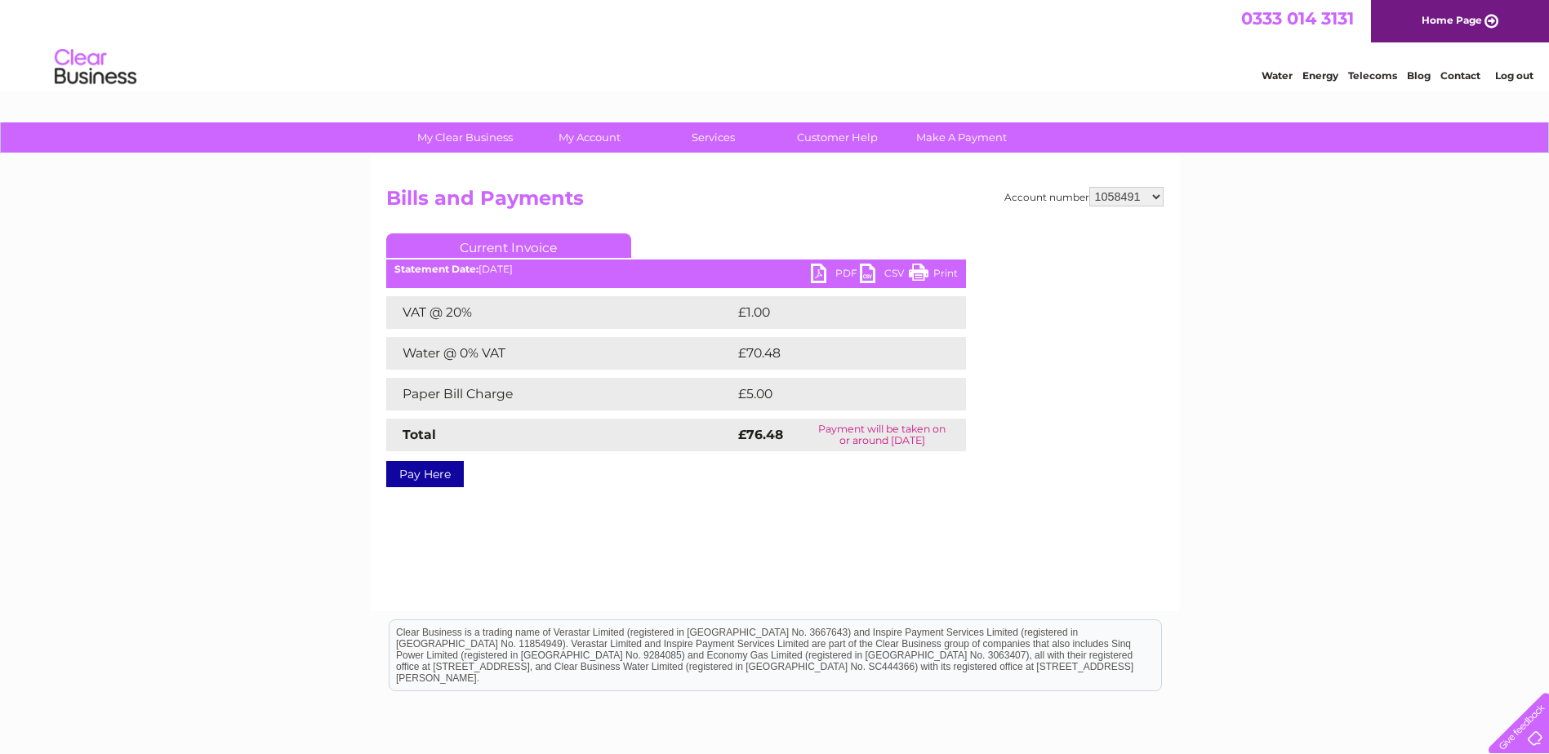 The image size is (1549, 754). What do you see at coordinates (436, 269) in the screenshot?
I see `b: Statement Date:` at bounding box center [436, 269].